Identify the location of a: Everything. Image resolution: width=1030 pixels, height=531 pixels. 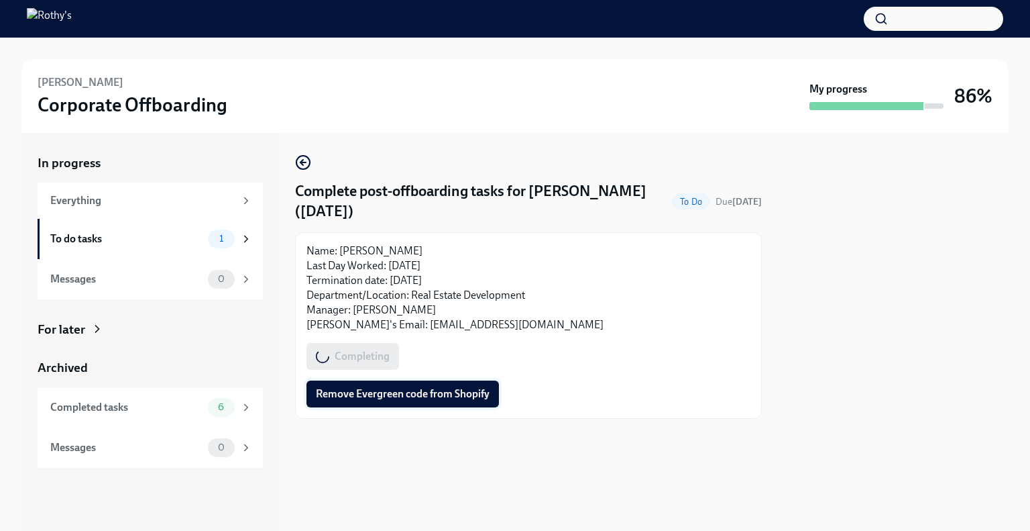
(150, 201).